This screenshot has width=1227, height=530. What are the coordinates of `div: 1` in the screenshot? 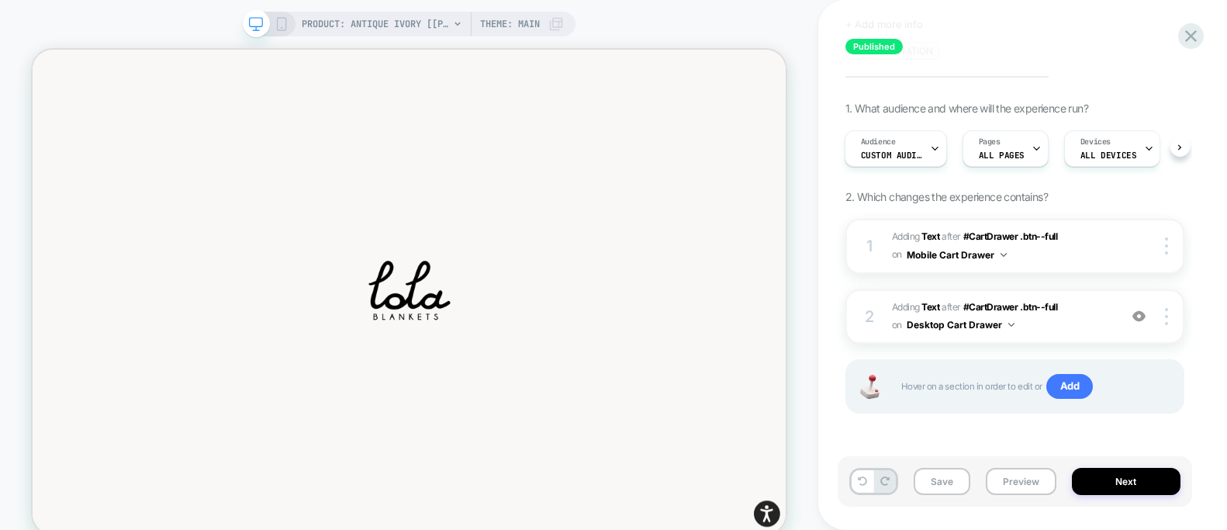 It's located at (870, 246).